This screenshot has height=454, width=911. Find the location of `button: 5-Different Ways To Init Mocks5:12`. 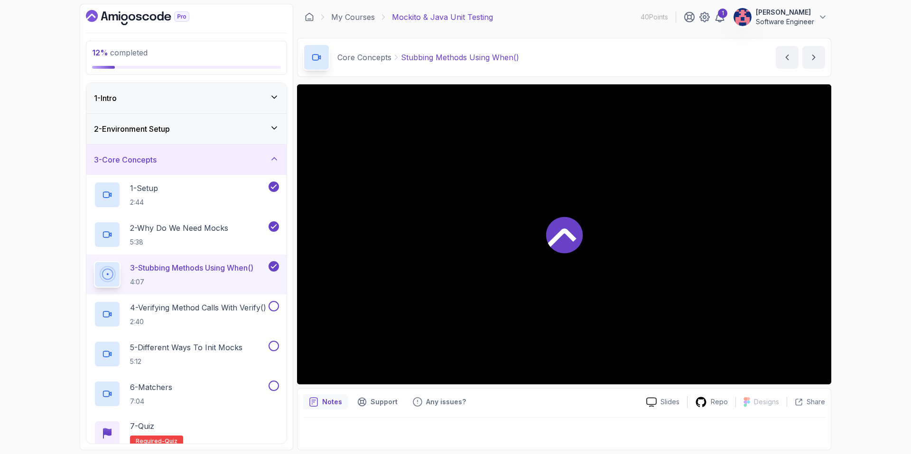

button: 5-Different Ways To Init Mocks5:12 is located at coordinates (186, 354).